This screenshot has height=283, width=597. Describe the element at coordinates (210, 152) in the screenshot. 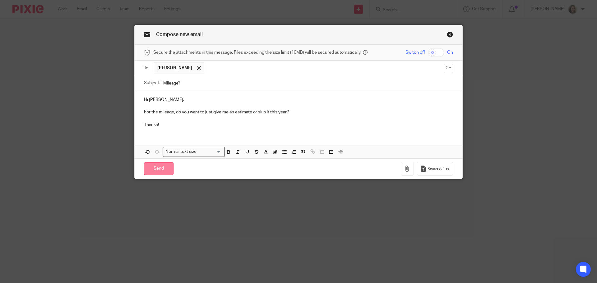

I see `input: Search for option` at that location.